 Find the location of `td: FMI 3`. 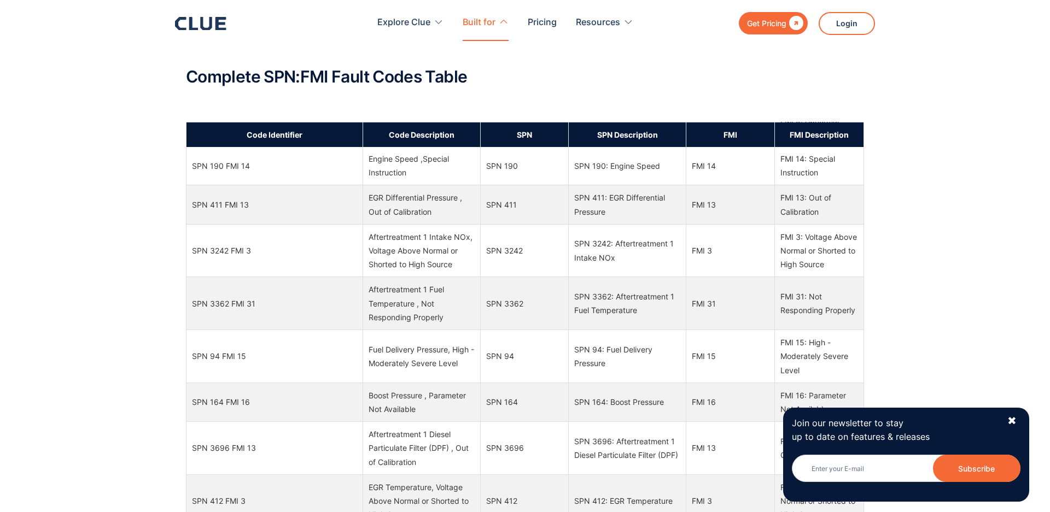

td: FMI 3 is located at coordinates (731, 250).